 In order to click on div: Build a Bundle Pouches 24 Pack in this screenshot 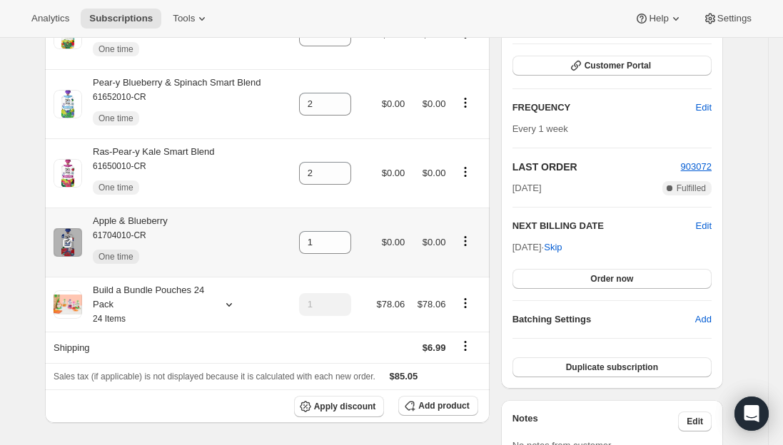, I will do `click(146, 305)`.